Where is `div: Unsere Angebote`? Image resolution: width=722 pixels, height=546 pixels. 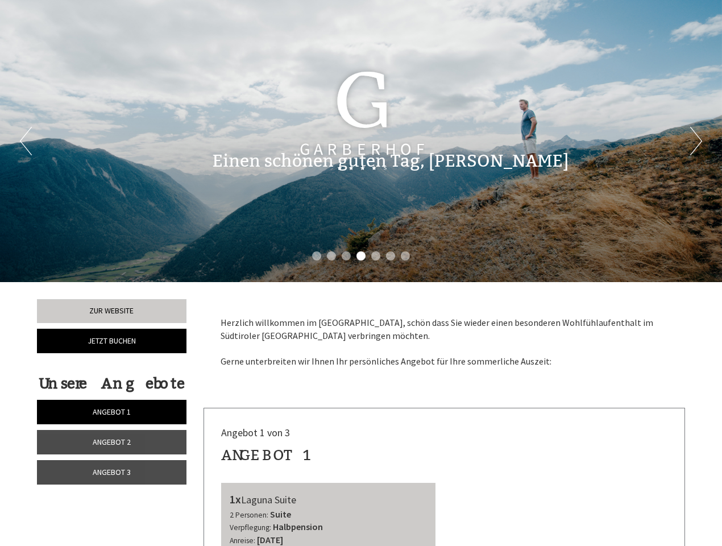
div: Unsere Angebote is located at coordinates (111, 383).